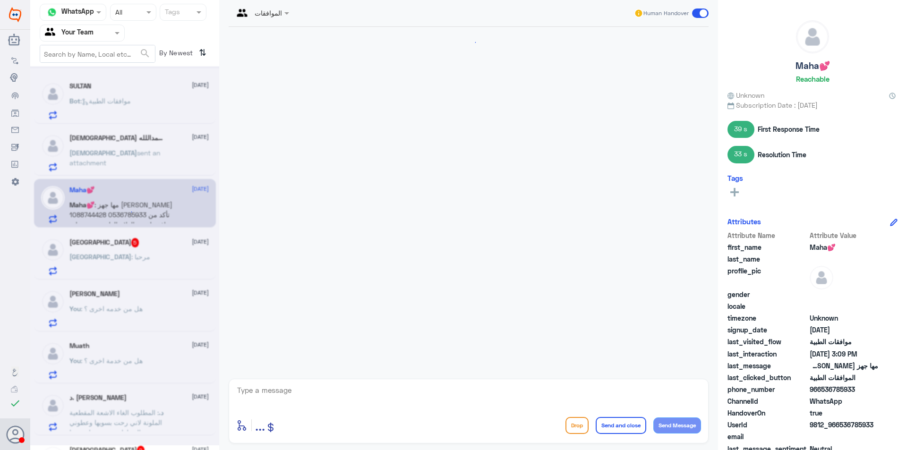  I want to click on span: last_interaction, so click(768, 354).